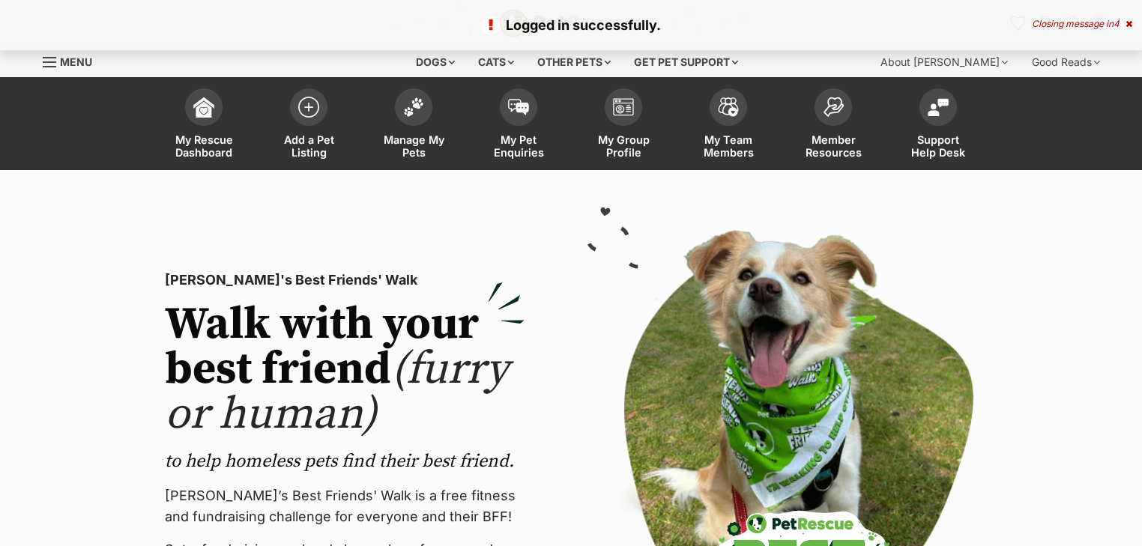 Image resolution: width=1142 pixels, height=546 pixels. Describe the element at coordinates (413, 125) in the screenshot. I see `a: Manage My Pets` at that location.